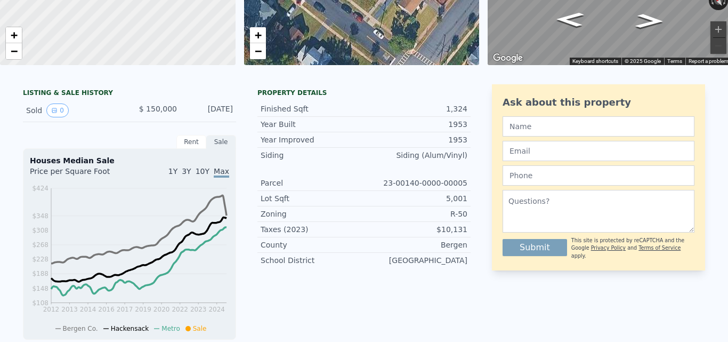 The image size is (728, 342). What do you see at coordinates (130, 94) in the screenshot?
I see `div: LISTING & SALE HISTORY` at bounding box center [130, 94].